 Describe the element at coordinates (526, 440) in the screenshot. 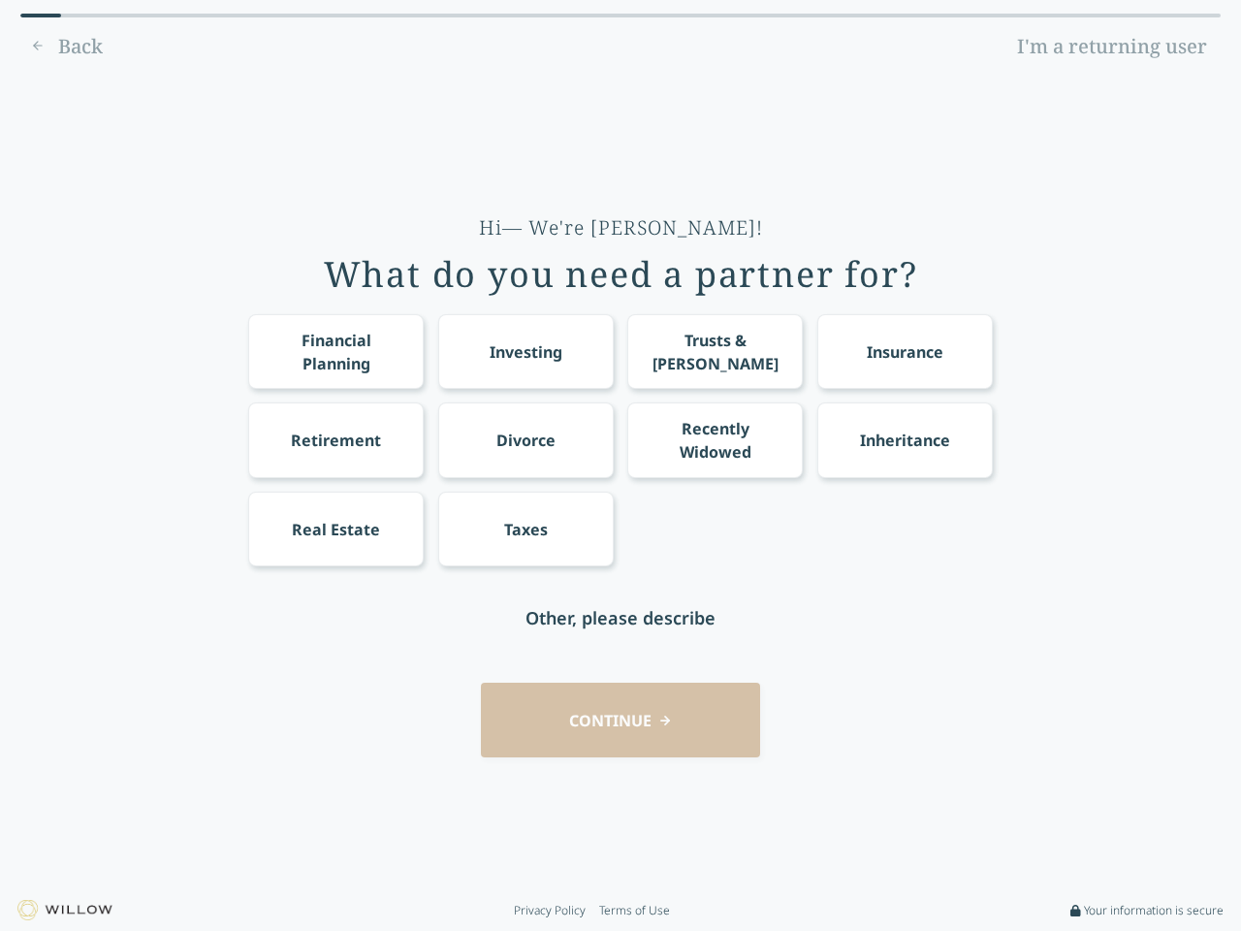

I see `div: Divorce` at that location.